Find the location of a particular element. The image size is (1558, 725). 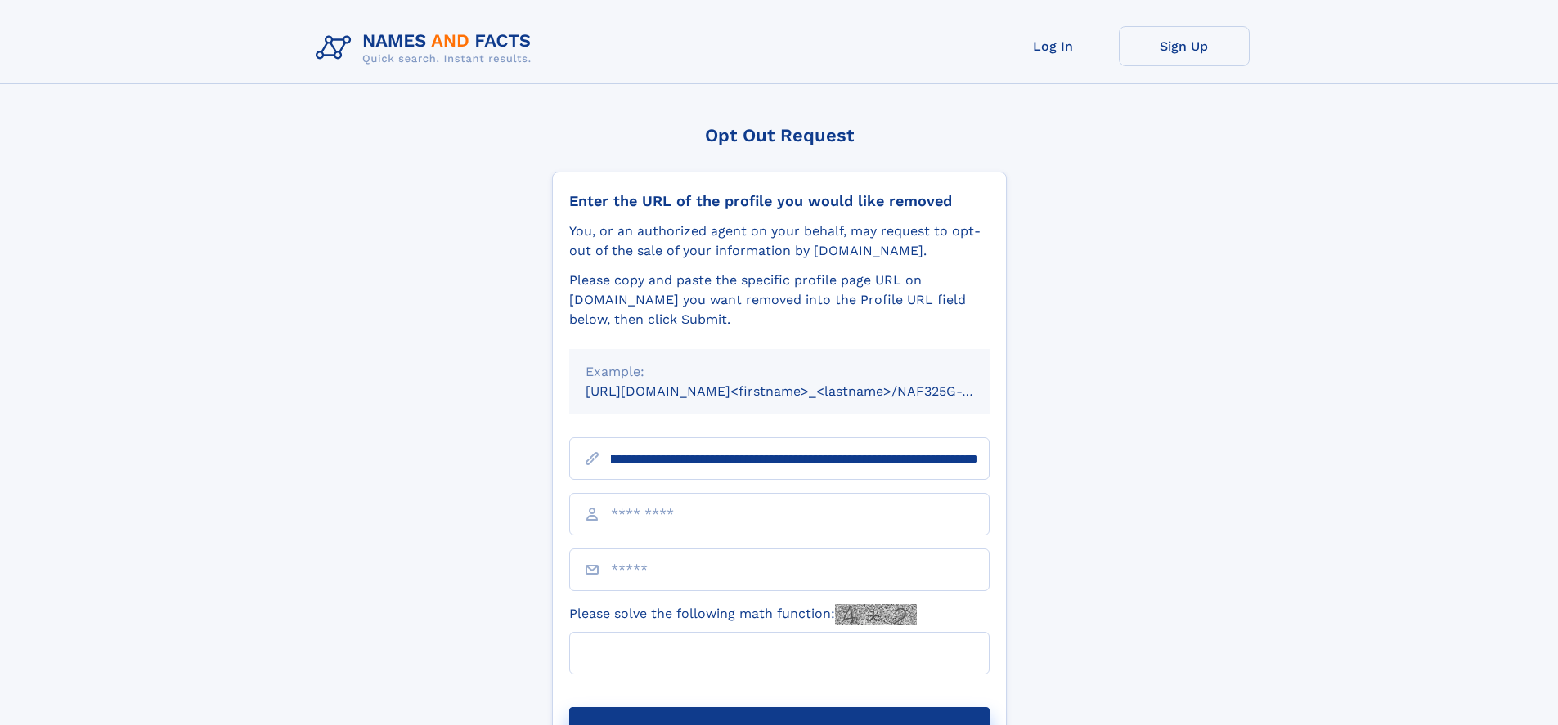

div: Enter the URL of the profile you would like removed is located at coordinates (779, 201).